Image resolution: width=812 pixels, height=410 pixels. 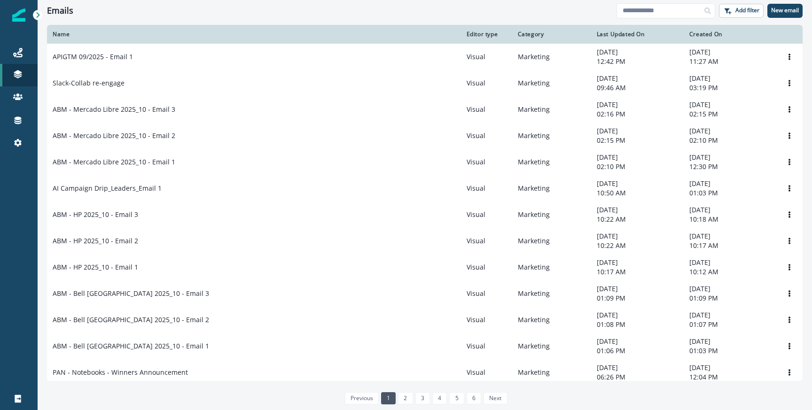 I want to click on p: ABM - Mercado Libre 2025_10 - Email 2, so click(x=114, y=136).